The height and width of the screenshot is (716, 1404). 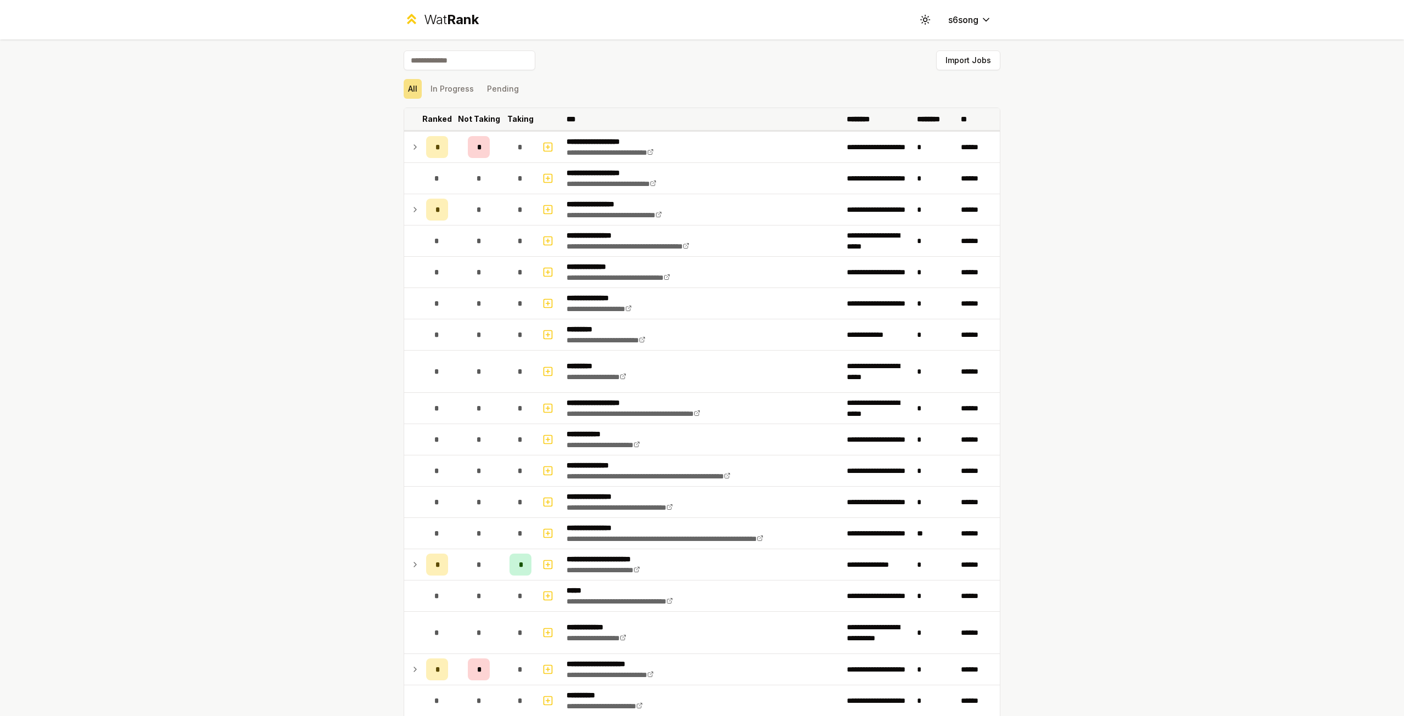 I want to click on span: s6song, so click(x=963, y=20).